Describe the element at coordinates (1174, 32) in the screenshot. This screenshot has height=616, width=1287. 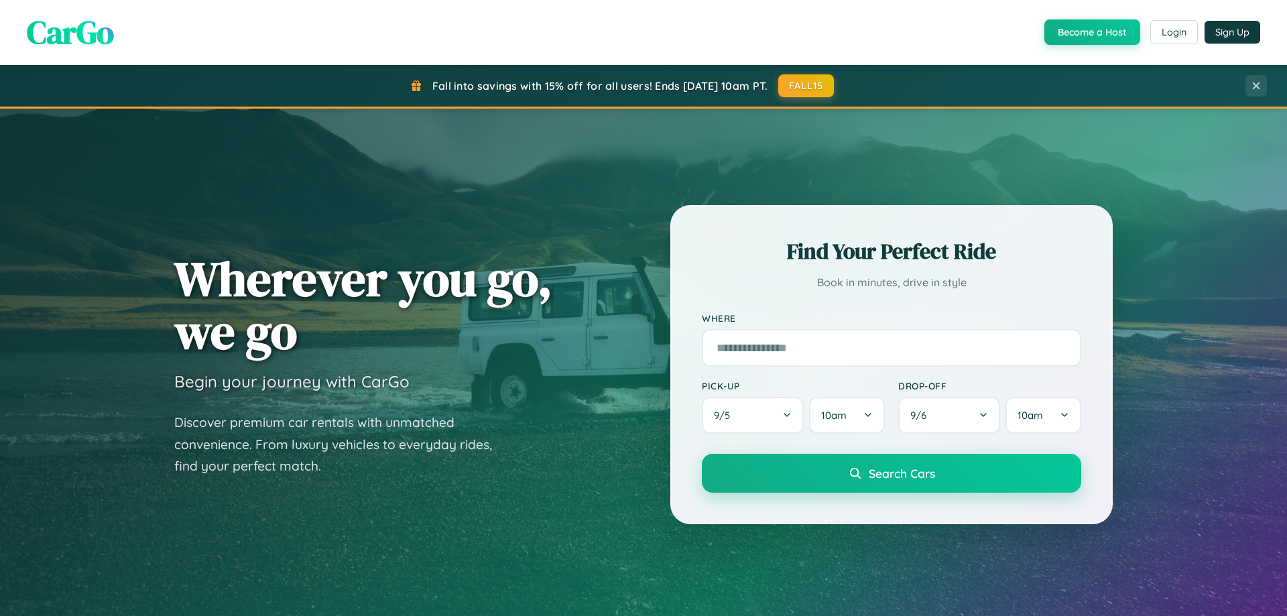
I see `button: Login` at that location.